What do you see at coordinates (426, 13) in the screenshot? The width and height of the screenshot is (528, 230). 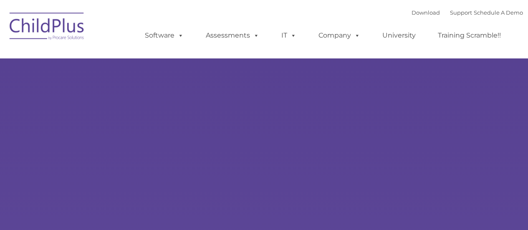 I see `a: Download` at bounding box center [426, 13].